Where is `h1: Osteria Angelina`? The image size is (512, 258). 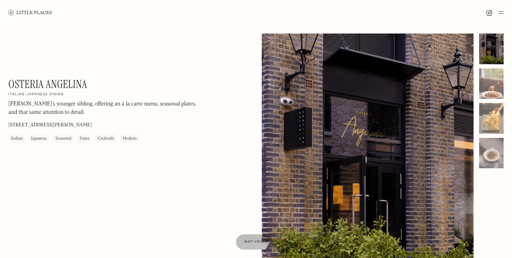 h1: Osteria Angelina is located at coordinates (48, 84).